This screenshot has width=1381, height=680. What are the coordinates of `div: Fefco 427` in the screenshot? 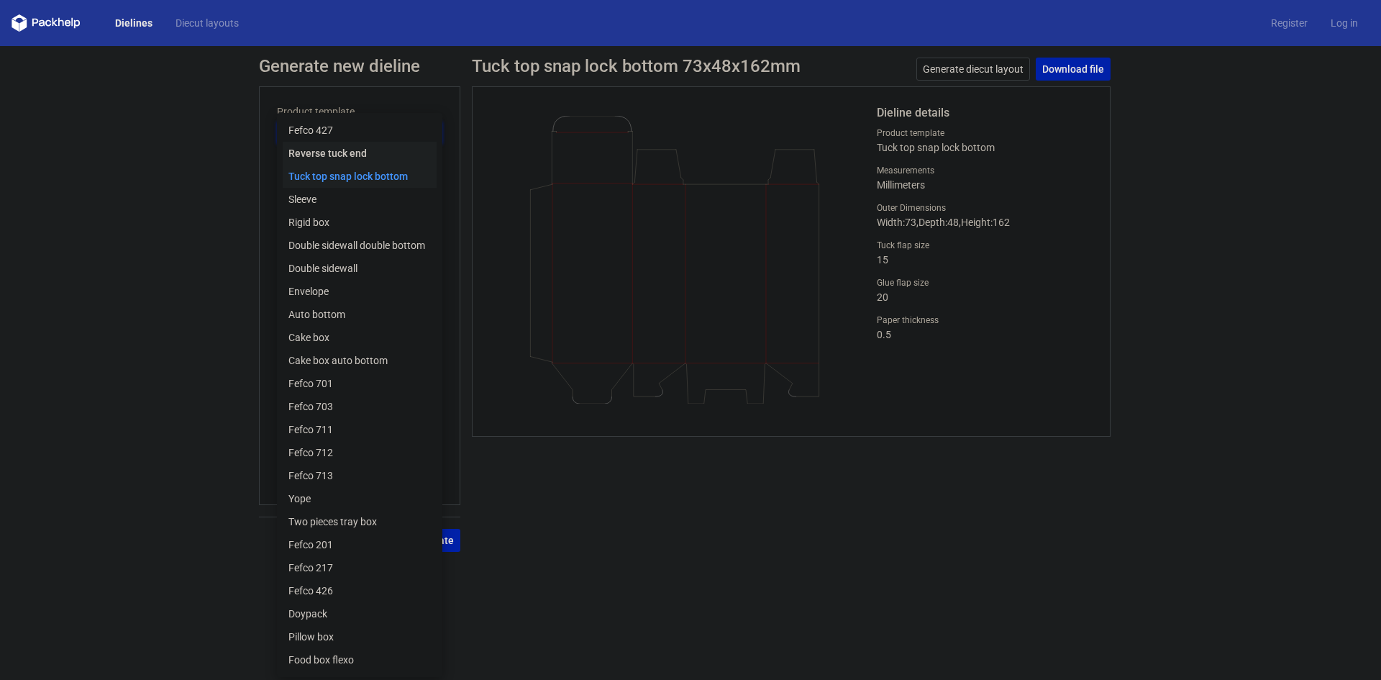 It's located at (360, 130).